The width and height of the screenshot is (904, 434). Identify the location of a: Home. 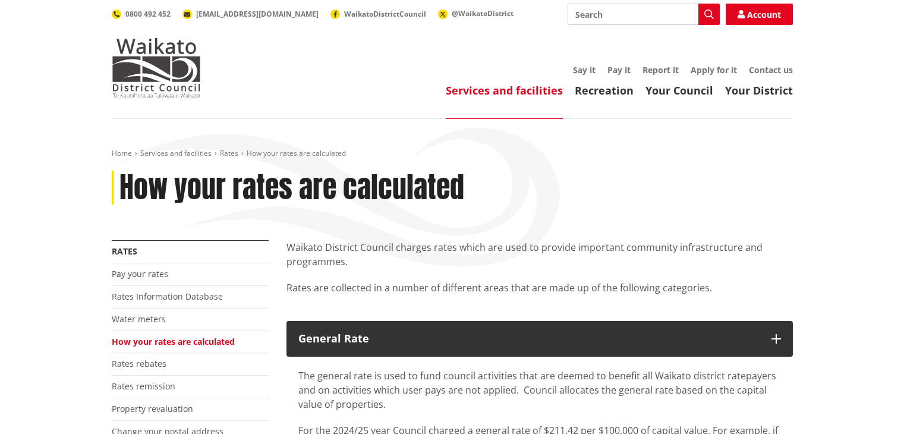
(122, 153).